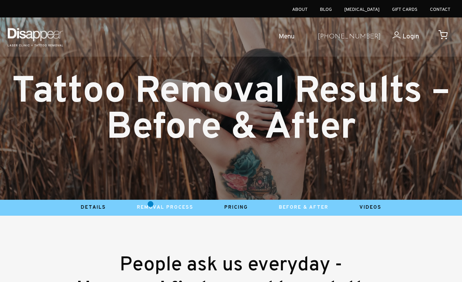  What do you see at coordinates (165, 207) in the screenshot?
I see `a: Removal Process` at bounding box center [165, 207].